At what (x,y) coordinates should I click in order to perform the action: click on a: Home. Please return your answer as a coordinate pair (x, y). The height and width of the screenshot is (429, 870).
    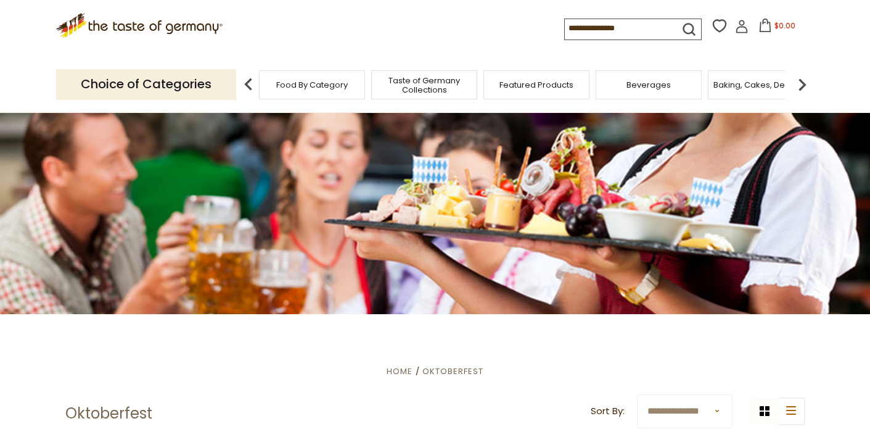
    Looking at the image, I should click on (400, 371).